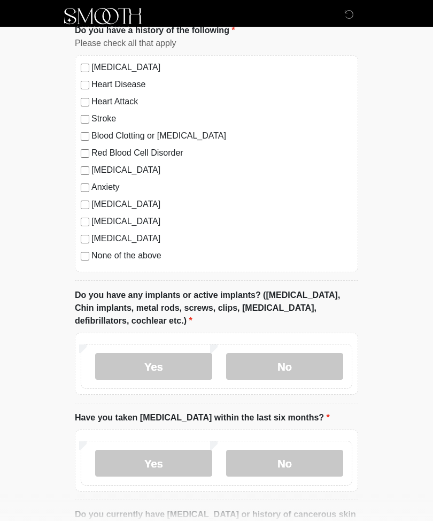 This screenshot has height=521, width=433. Describe the element at coordinates (222, 153) in the screenshot. I see `label: Red Blood Cell Disorder` at that location.